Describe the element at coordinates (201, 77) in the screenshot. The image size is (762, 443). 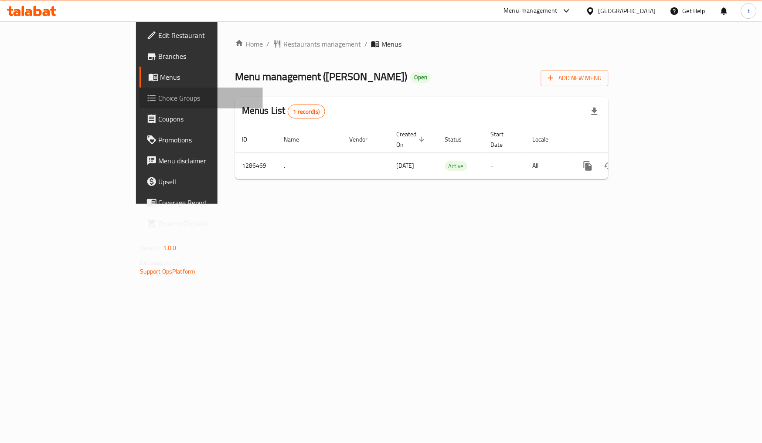
I see `a: Menus` at that location.